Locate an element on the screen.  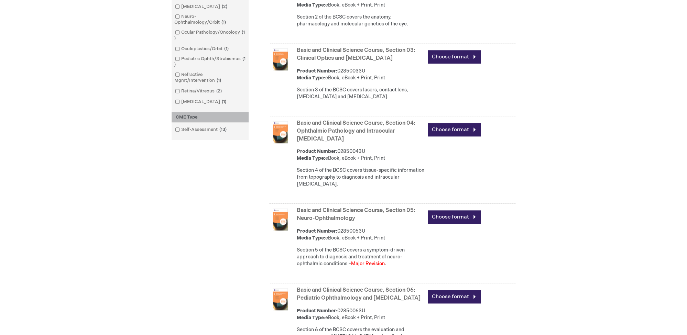
a: Pediatric Ophth/Strabismus1 is located at coordinates (210, 62).